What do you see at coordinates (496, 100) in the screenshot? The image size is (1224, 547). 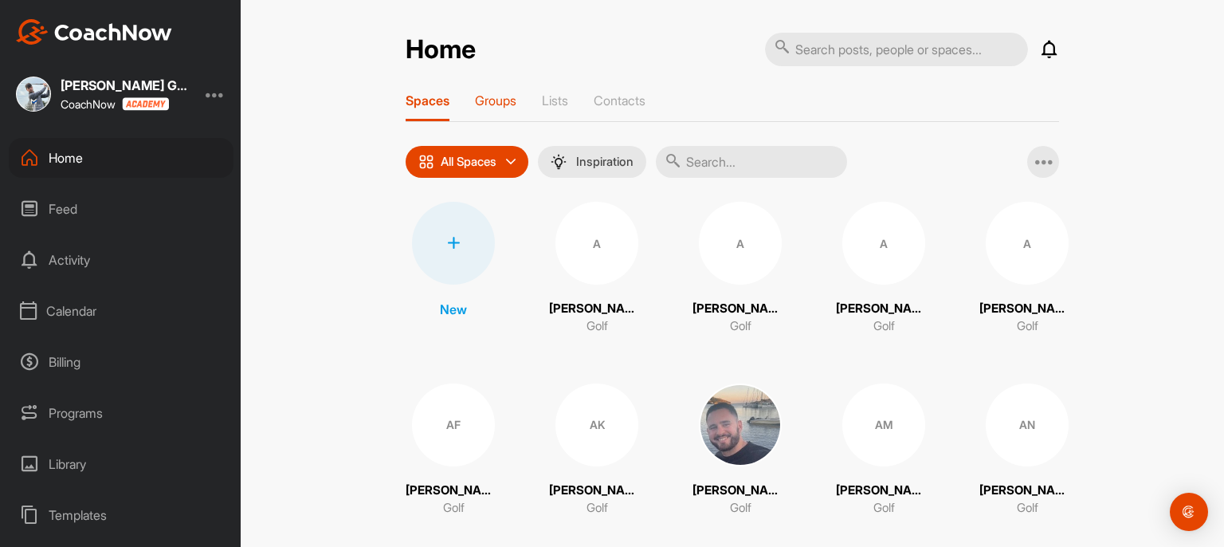 I see `p: Groups` at bounding box center [496, 100].